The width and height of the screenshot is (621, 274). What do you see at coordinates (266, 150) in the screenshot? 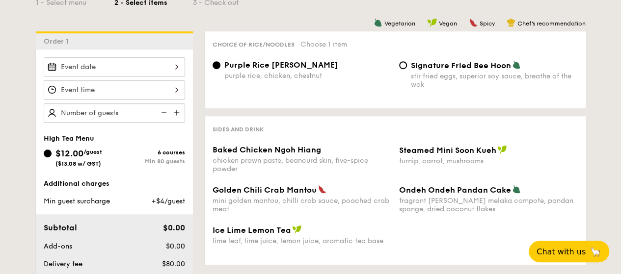
I see `span: Baked Chicken Ngoh Hiang` at bounding box center [266, 150].